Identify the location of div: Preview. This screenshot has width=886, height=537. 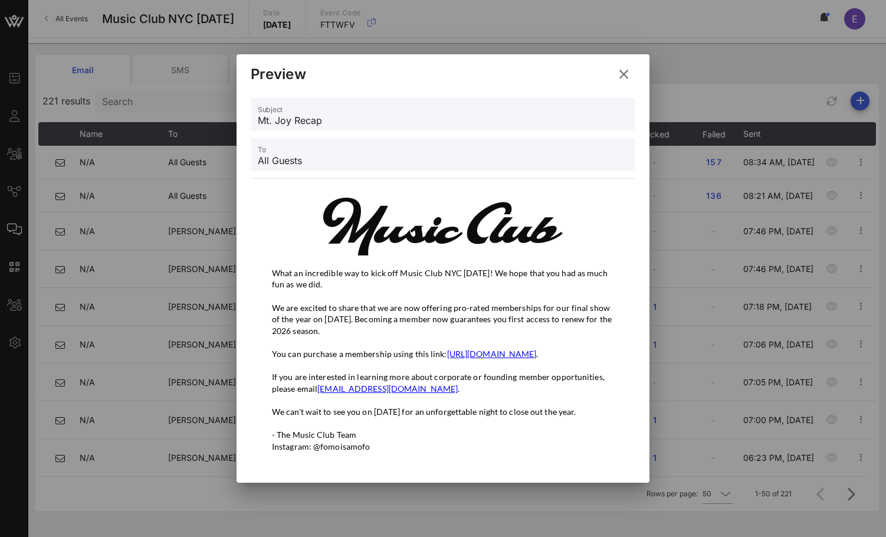
(278, 74).